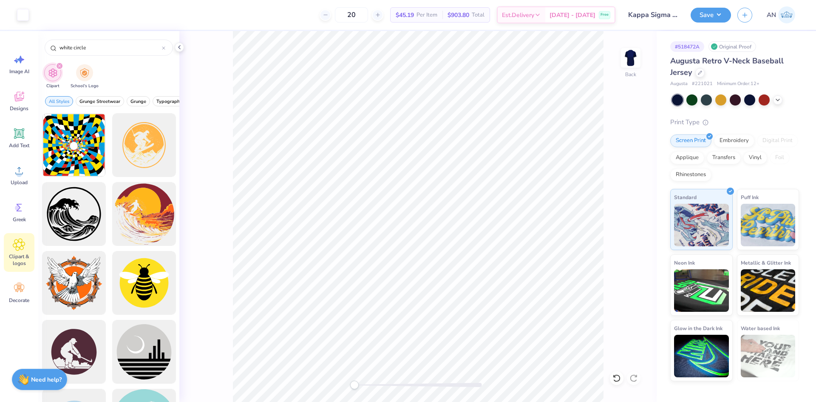  I want to click on button: Save, so click(711, 15).